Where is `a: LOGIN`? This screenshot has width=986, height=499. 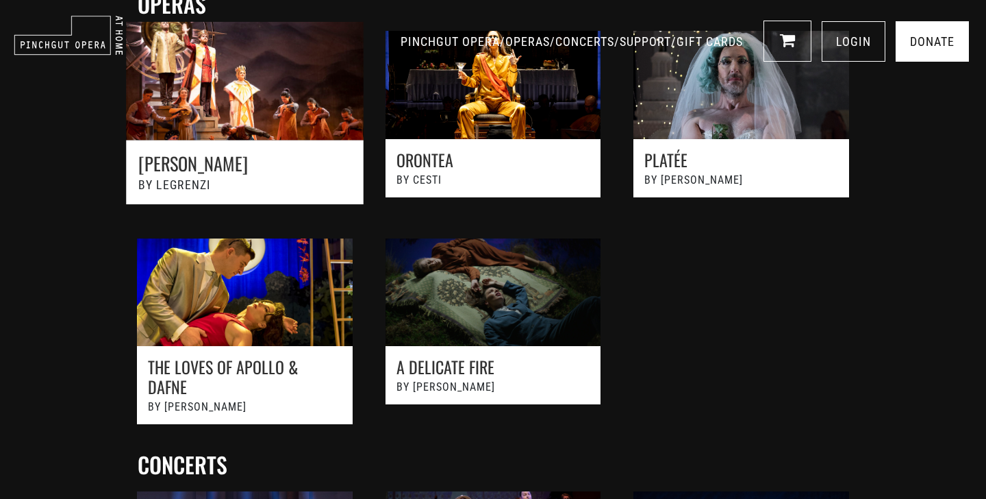 a: LOGIN is located at coordinates (853, 41).